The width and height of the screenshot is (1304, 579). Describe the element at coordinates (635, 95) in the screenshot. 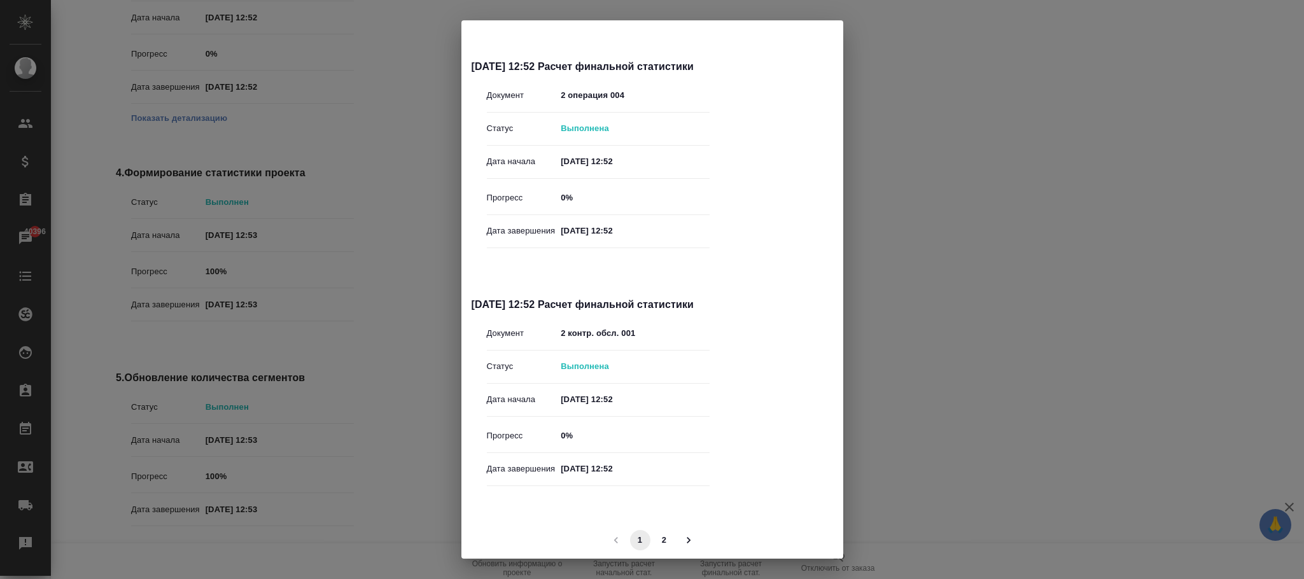

I see `p: 2 операция 004` at that location.